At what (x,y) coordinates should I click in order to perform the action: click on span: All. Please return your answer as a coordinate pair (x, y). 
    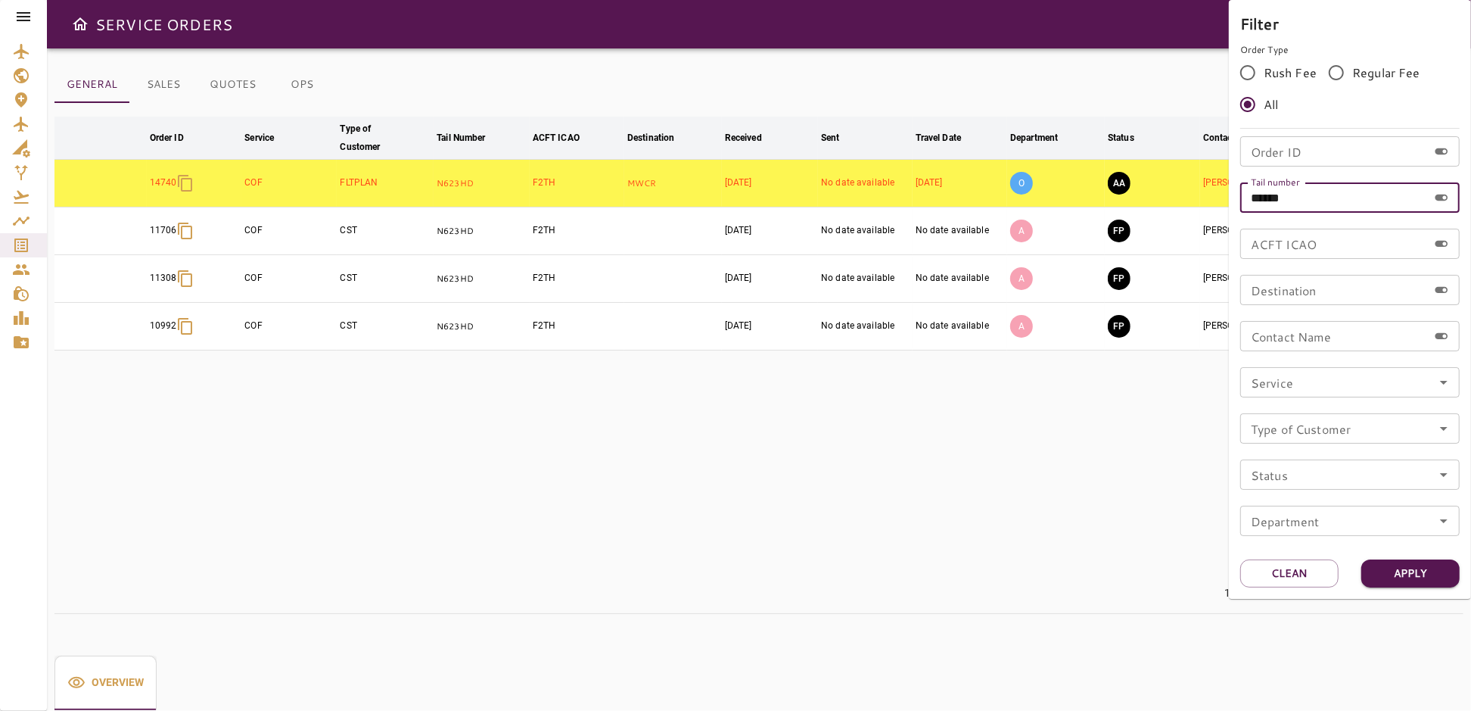
    Looking at the image, I should click on (1271, 104).